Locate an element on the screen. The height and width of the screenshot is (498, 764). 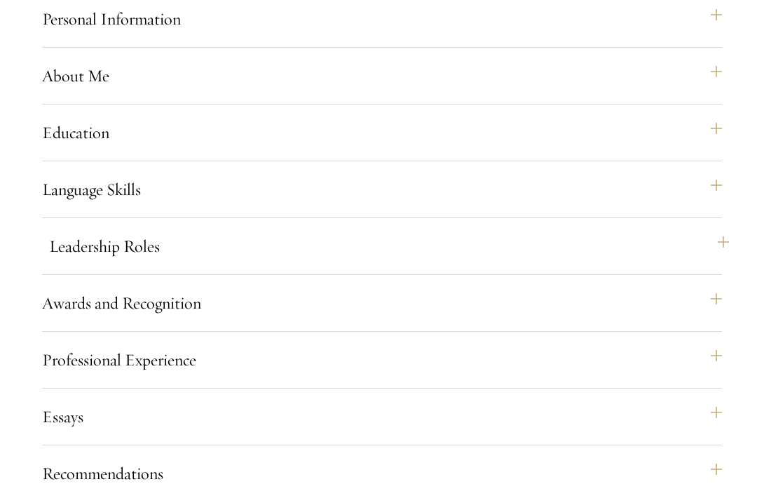
button: Education is located at coordinates (382, 133).